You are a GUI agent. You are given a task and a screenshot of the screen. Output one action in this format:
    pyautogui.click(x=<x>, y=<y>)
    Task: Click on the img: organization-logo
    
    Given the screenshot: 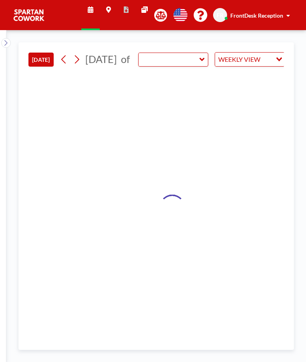 What is the action you would take?
    pyautogui.click(x=29, y=15)
    